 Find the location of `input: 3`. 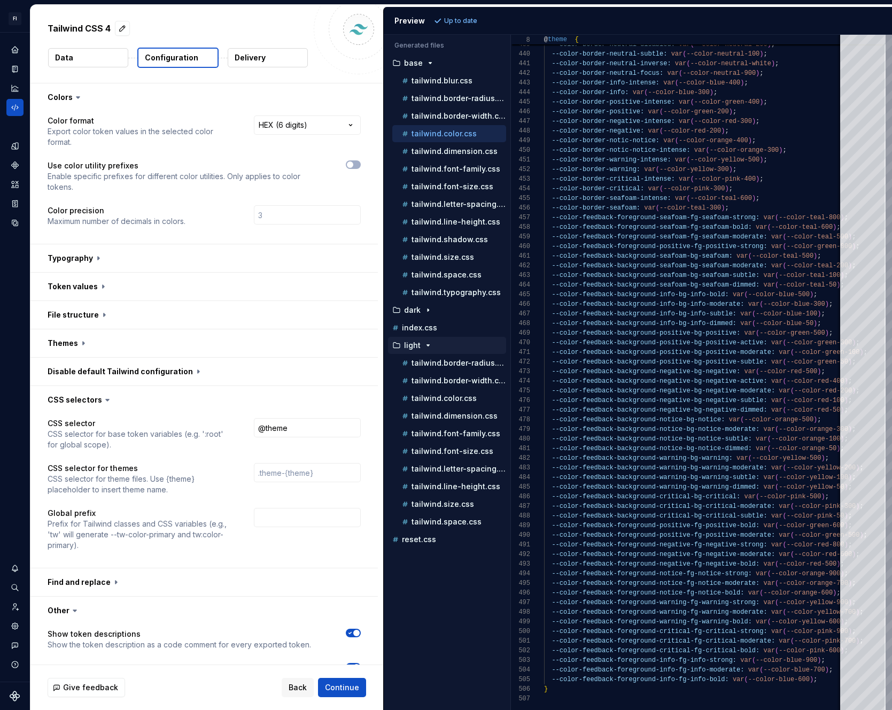

input: 3 is located at coordinates (307, 215).